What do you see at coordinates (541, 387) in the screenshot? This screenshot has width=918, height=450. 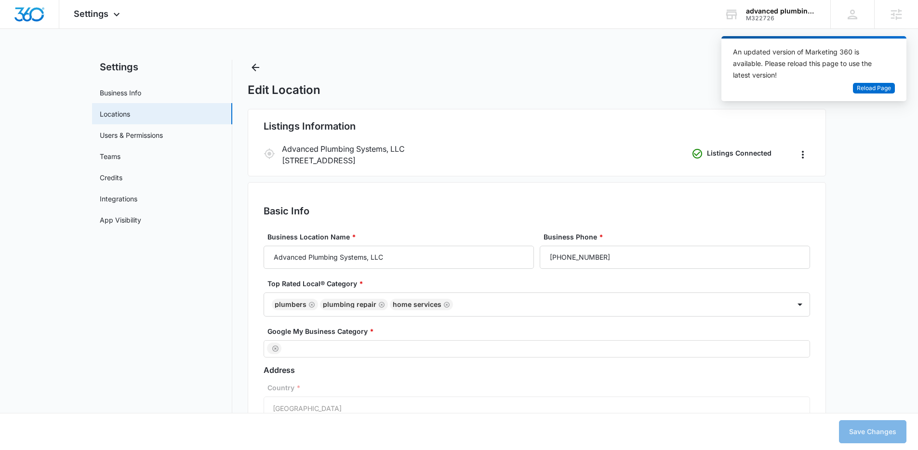 I see `label: Country` at bounding box center [541, 387].